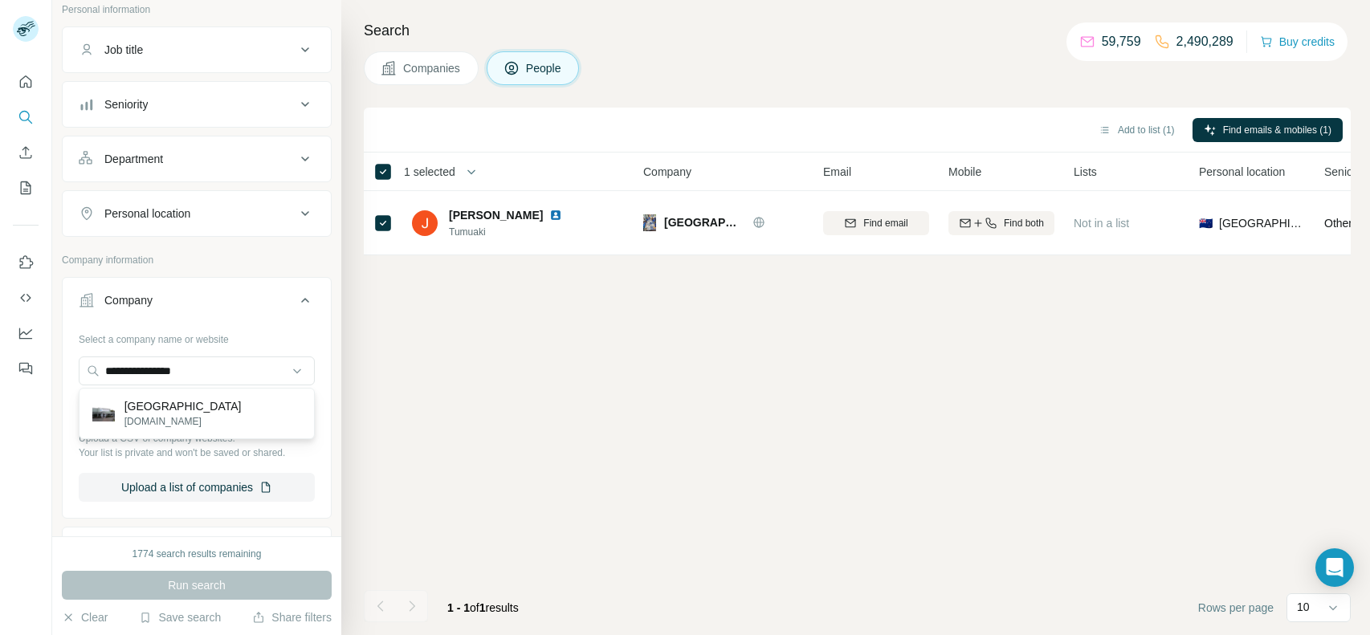 This screenshot has width=1370, height=635. What do you see at coordinates (291, 617) in the screenshot?
I see `button: Share filters` at bounding box center [291, 617].